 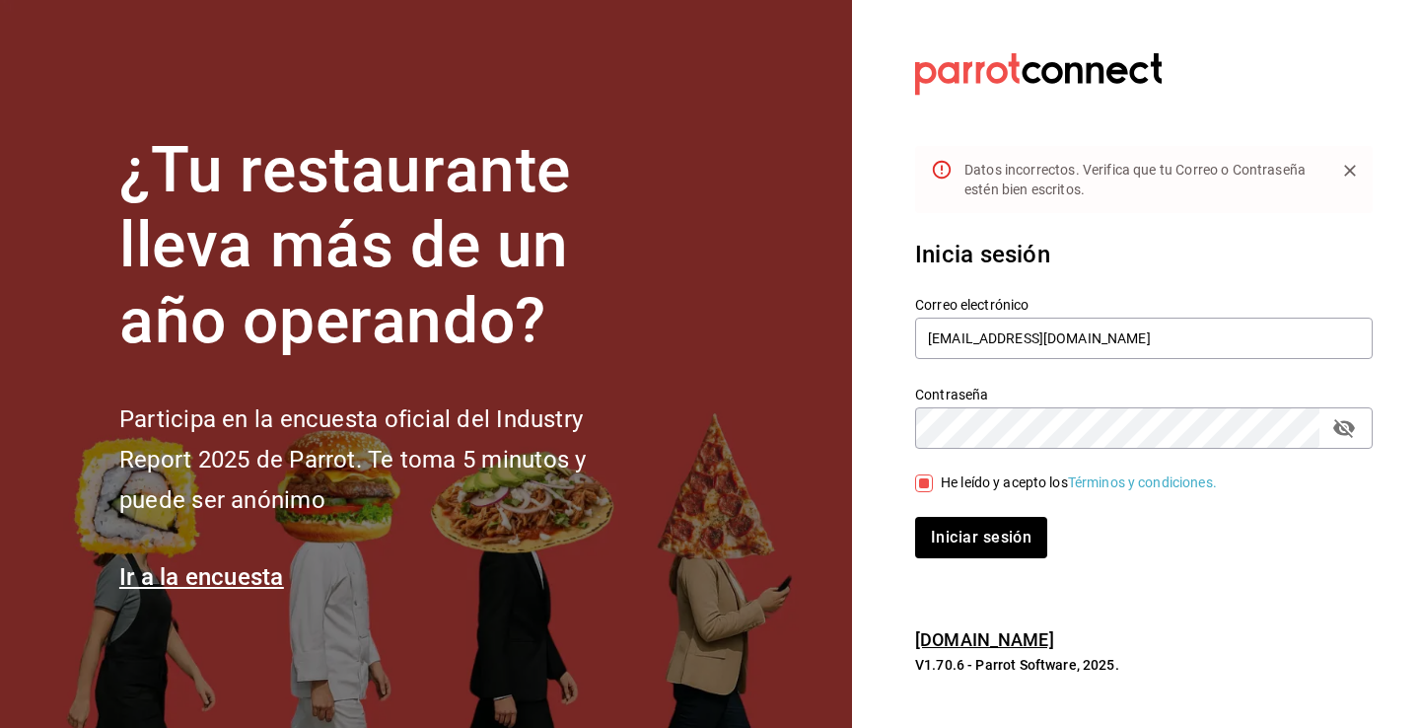 What do you see at coordinates (1350, 171) in the screenshot?
I see `button: Close` at bounding box center [1350, 171].